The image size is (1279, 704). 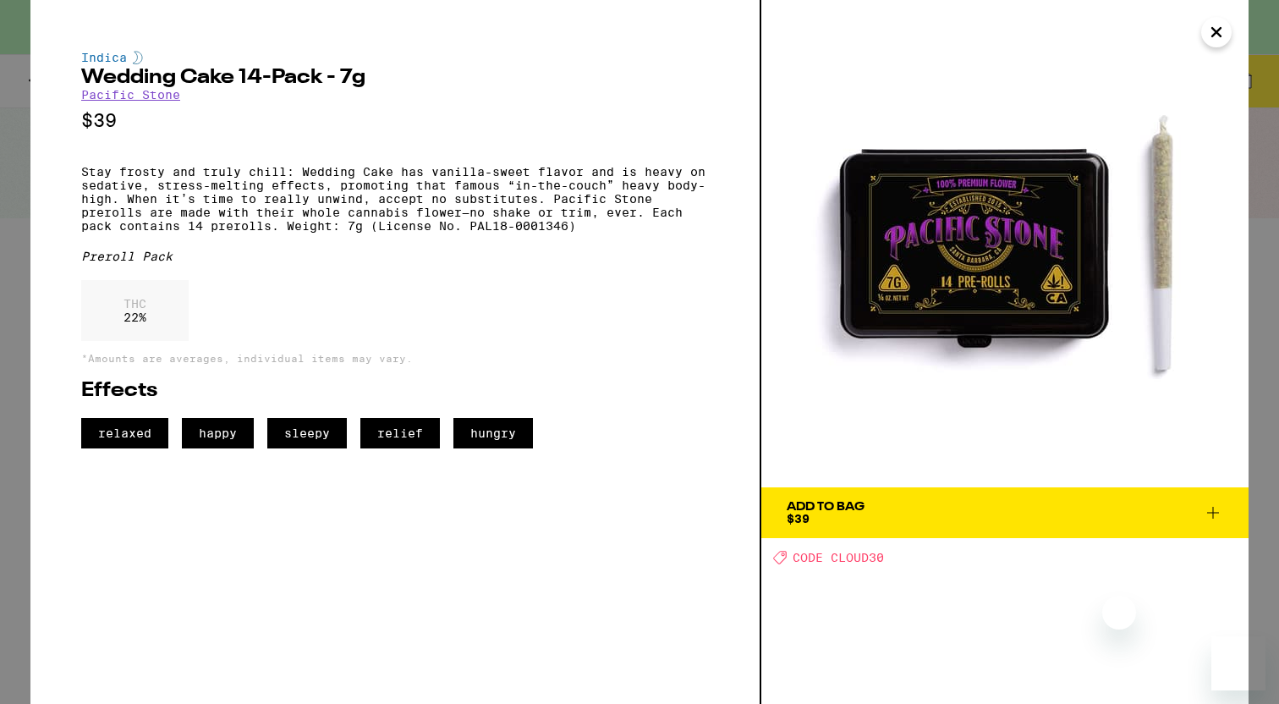 What do you see at coordinates (395, 358) in the screenshot?
I see `p: *Amounts are averages, individual items may vary.` at bounding box center [395, 358].